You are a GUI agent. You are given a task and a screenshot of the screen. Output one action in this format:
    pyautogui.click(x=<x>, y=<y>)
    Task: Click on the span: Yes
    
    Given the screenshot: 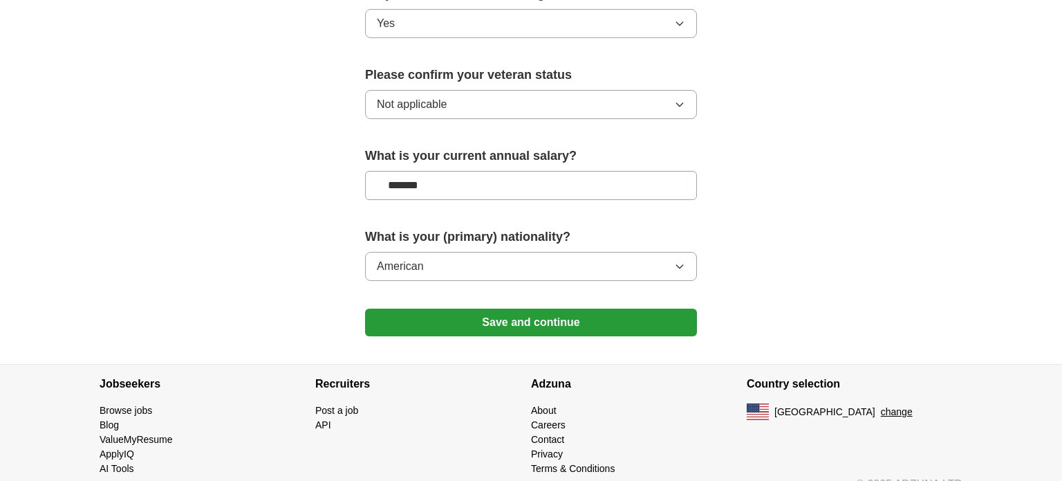 What is the action you would take?
    pyautogui.click(x=386, y=24)
    